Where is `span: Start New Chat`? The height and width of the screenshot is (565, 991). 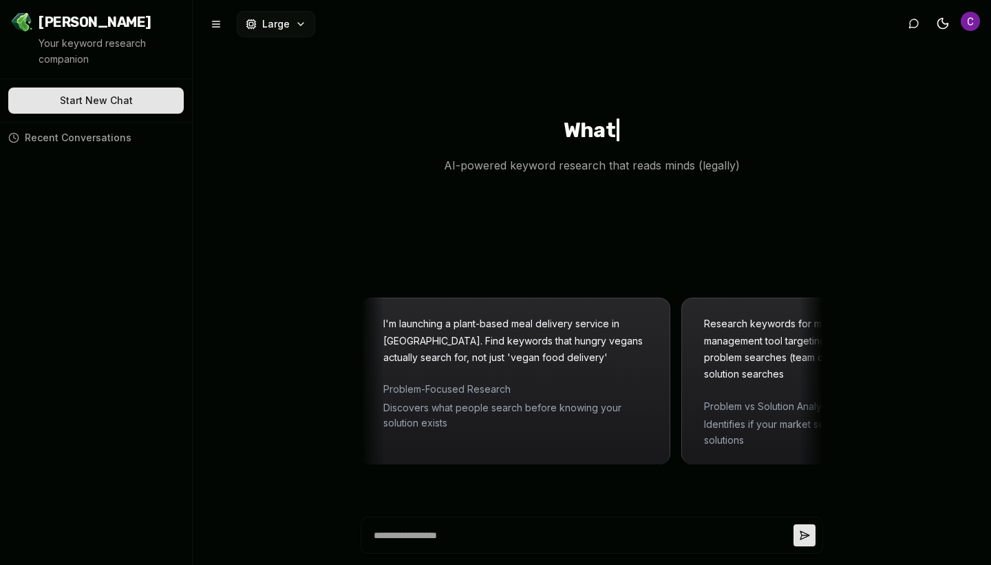
span: Start New Chat is located at coordinates (96, 101).